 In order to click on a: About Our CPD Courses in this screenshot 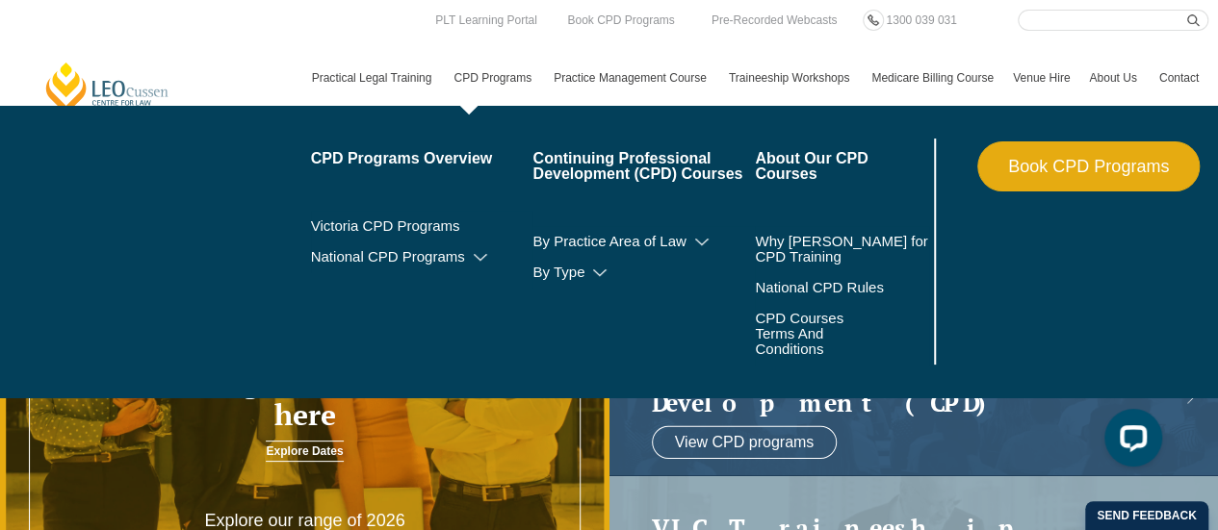, I will do `click(841, 167)`.